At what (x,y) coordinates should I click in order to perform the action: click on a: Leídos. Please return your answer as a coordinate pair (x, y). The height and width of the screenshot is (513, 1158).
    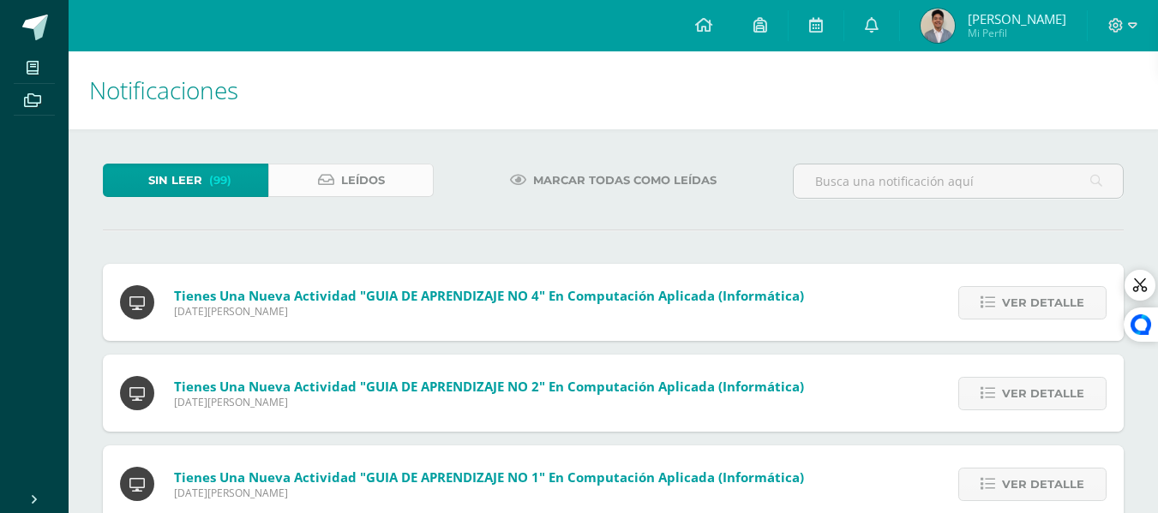
    Looking at the image, I should click on (350, 180).